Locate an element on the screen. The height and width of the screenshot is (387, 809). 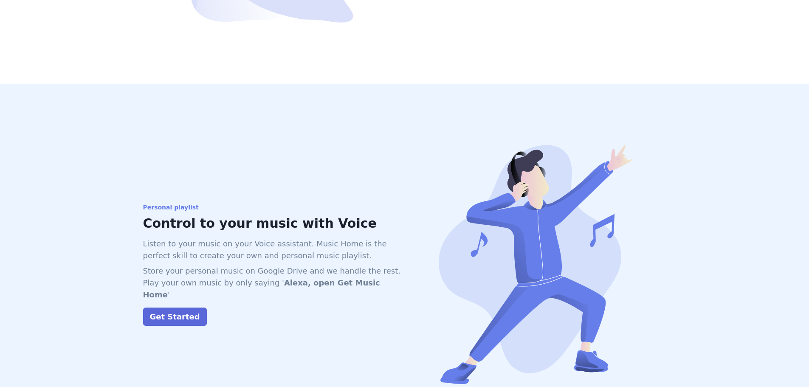
p: Listen to your music on your Voice assistant. Music Home is the perfect skill to create your own ... is located at coordinates (274, 250).